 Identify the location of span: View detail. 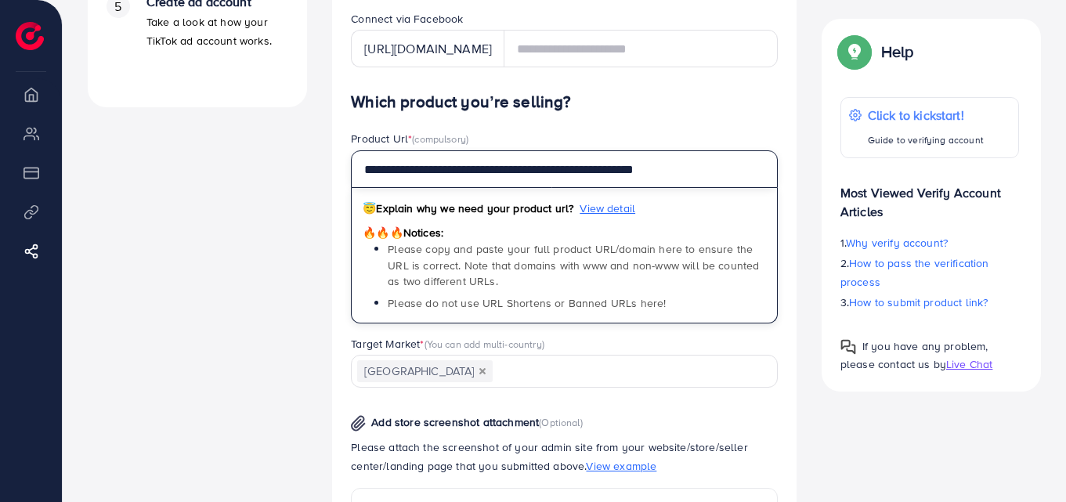
(607, 208).